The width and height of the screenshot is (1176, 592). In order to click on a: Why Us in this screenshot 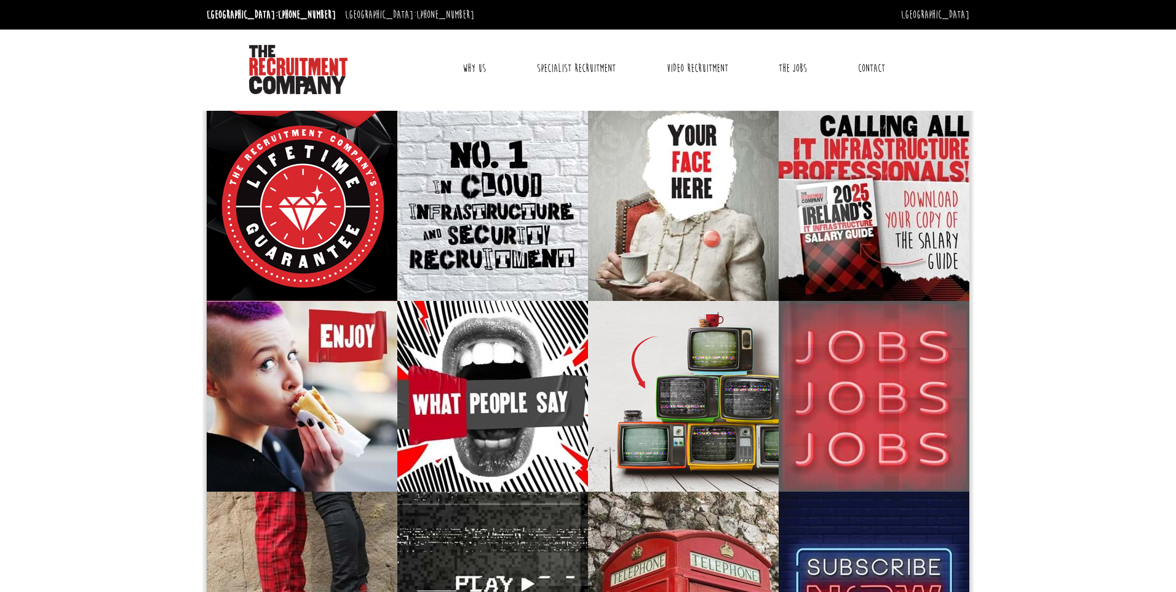, I will do `click(474, 68)`.